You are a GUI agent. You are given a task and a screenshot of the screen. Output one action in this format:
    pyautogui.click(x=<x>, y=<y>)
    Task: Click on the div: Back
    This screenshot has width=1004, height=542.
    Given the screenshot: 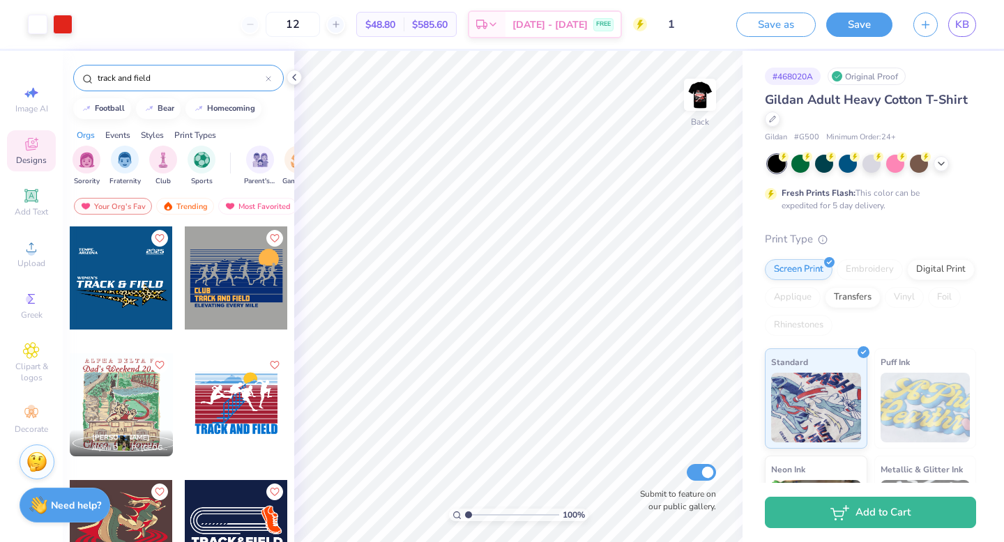 What is the action you would take?
    pyautogui.click(x=700, y=122)
    